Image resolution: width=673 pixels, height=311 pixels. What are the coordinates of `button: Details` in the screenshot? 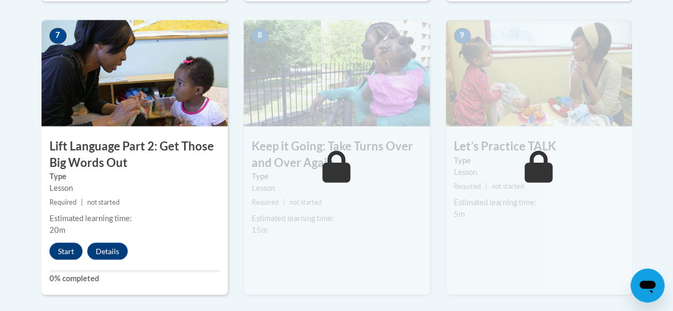 It's located at (107, 251).